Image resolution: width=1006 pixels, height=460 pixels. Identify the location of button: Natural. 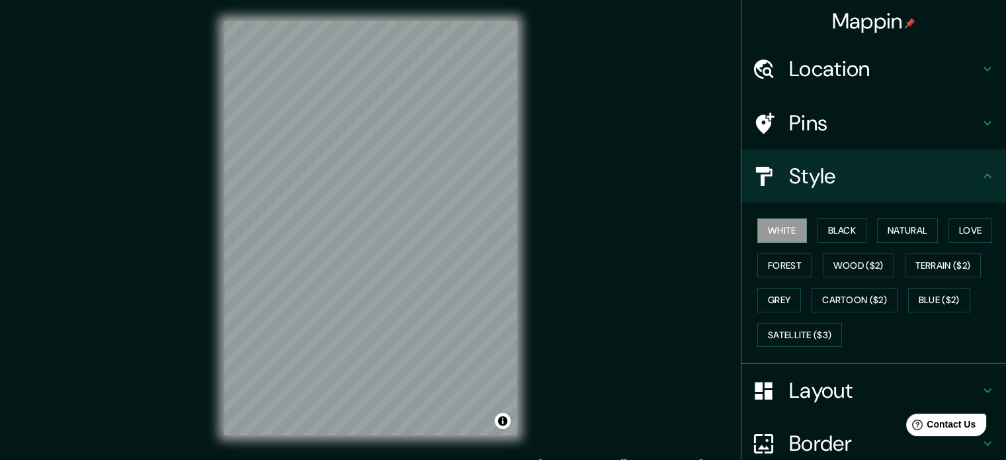
(908, 230).